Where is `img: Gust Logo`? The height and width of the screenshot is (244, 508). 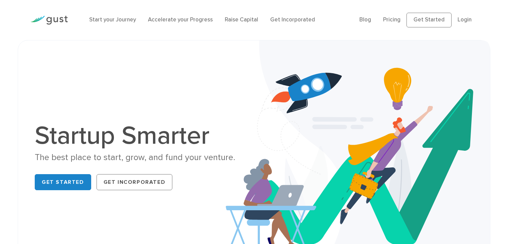 img: Gust Logo is located at coordinates (49, 20).